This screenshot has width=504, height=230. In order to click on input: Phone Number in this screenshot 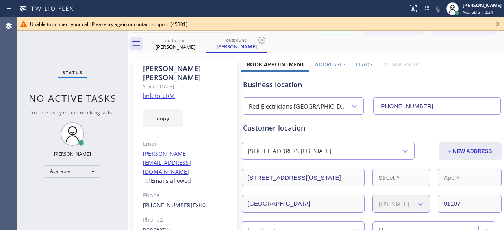, I will do `click(437, 106)`.